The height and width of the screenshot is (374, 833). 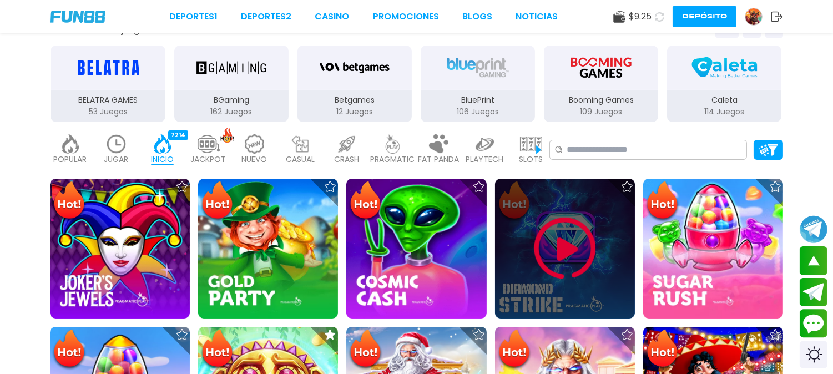 What do you see at coordinates (97, 29) in the screenshot?
I see `button: Proveedores de juego` at bounding box center [97, 29].